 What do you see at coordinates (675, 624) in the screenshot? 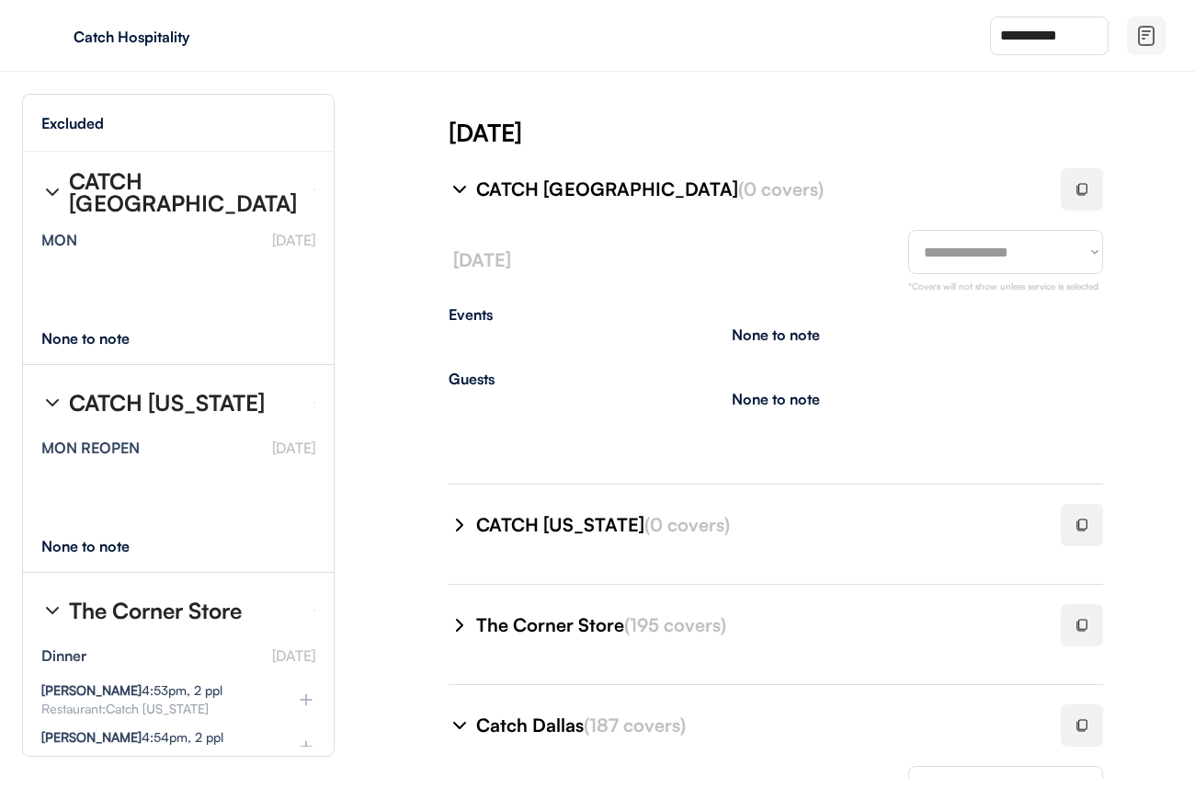
I see `font: (195 covers)` at bounding box center [675, 624].